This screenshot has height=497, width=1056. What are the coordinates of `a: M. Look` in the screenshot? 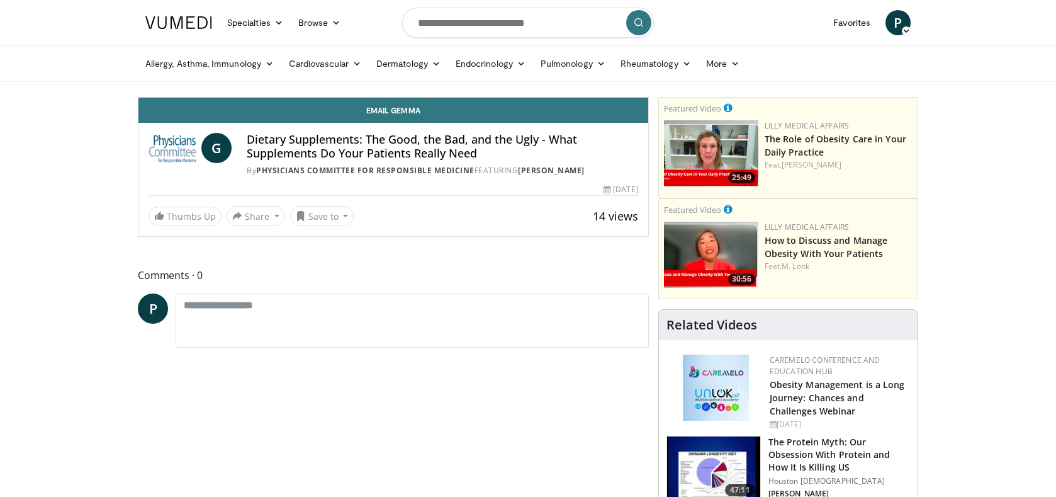 It's located at (796, 266).